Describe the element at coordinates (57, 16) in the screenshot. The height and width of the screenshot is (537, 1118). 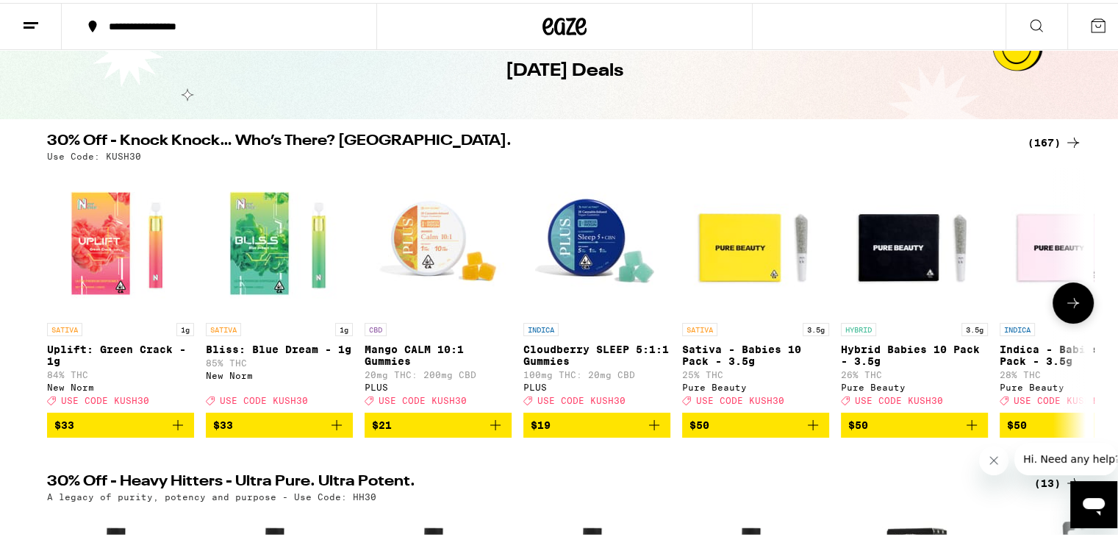
I see `span: Hi. Need any help?` at that location.